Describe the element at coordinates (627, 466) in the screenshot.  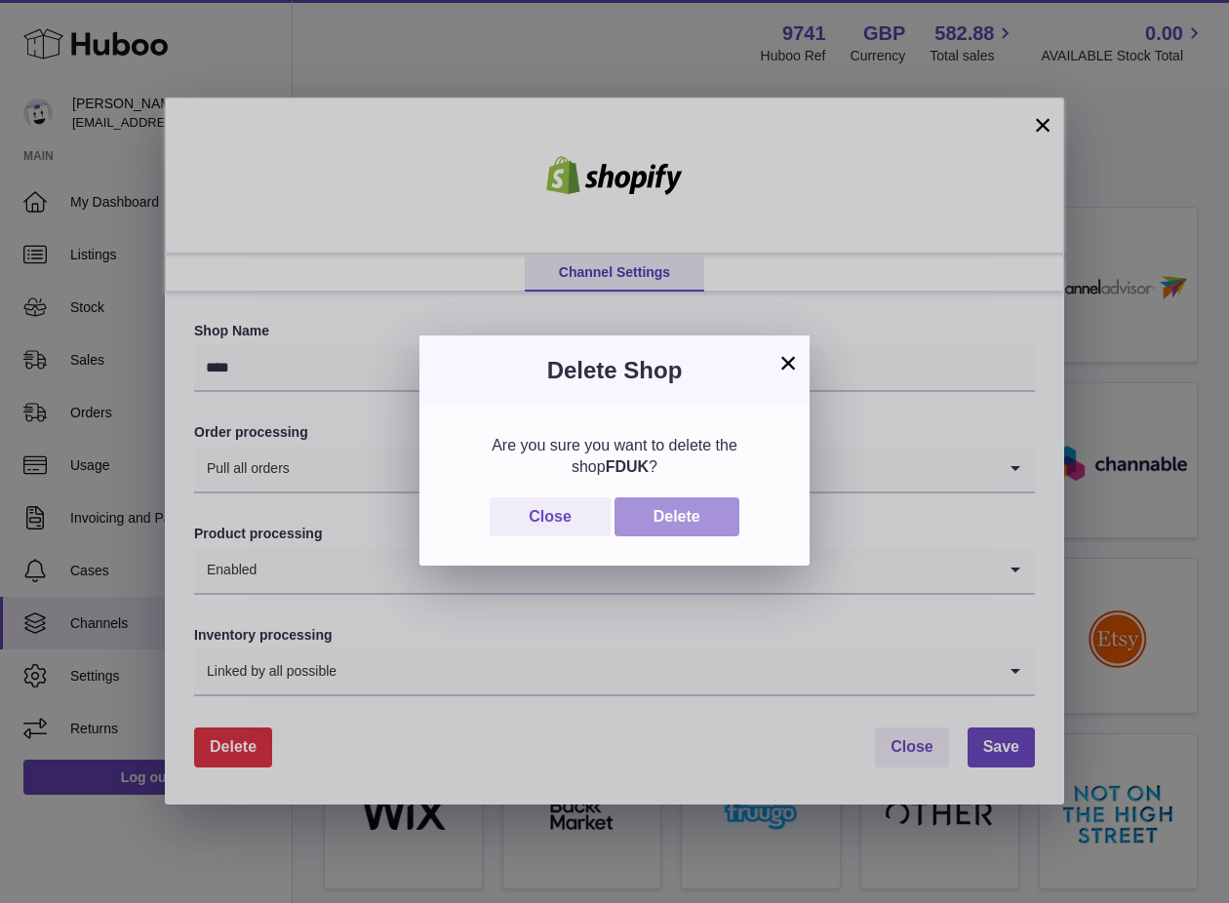
I see `b: FDUK` at that location.